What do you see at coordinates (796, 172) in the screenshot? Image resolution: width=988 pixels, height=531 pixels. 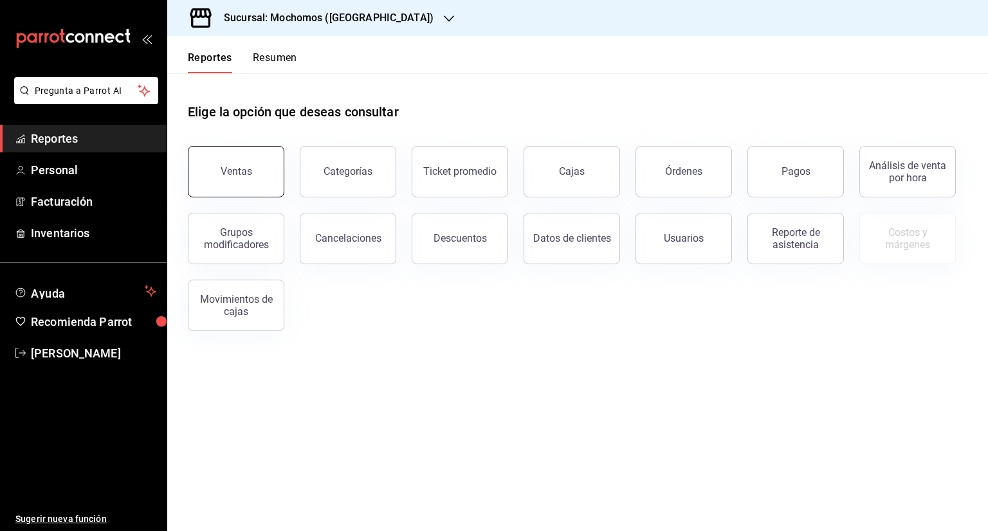 I see `button: Pagos` at bounding box center [796, 172].